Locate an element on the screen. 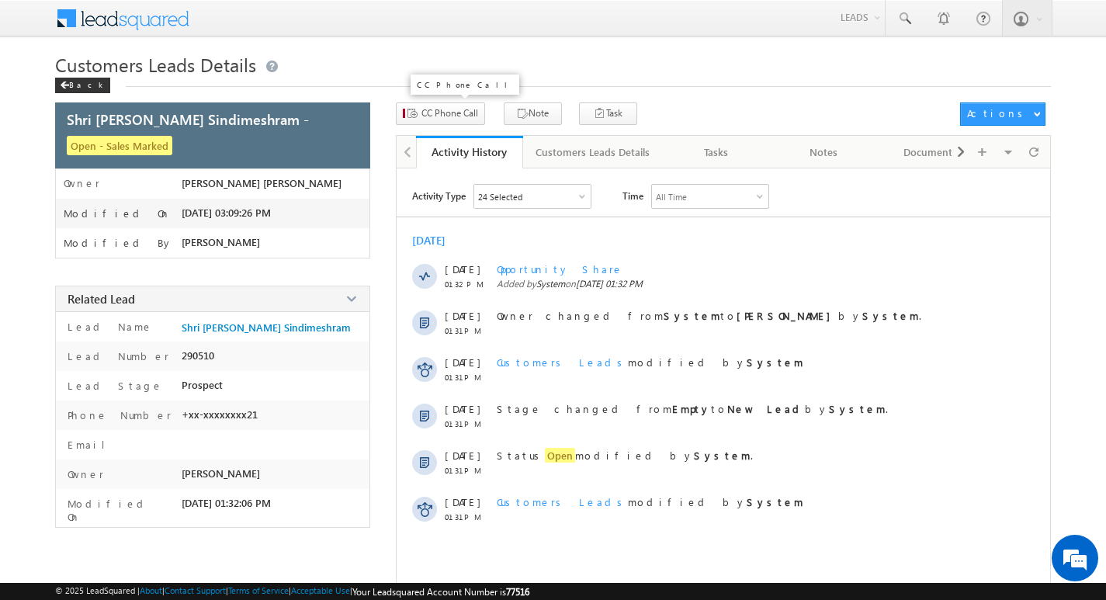 Image resolution: width=1106 pixels, height=600 pixels. span: Owner changed from to by . is located at coordinates (709, 315).